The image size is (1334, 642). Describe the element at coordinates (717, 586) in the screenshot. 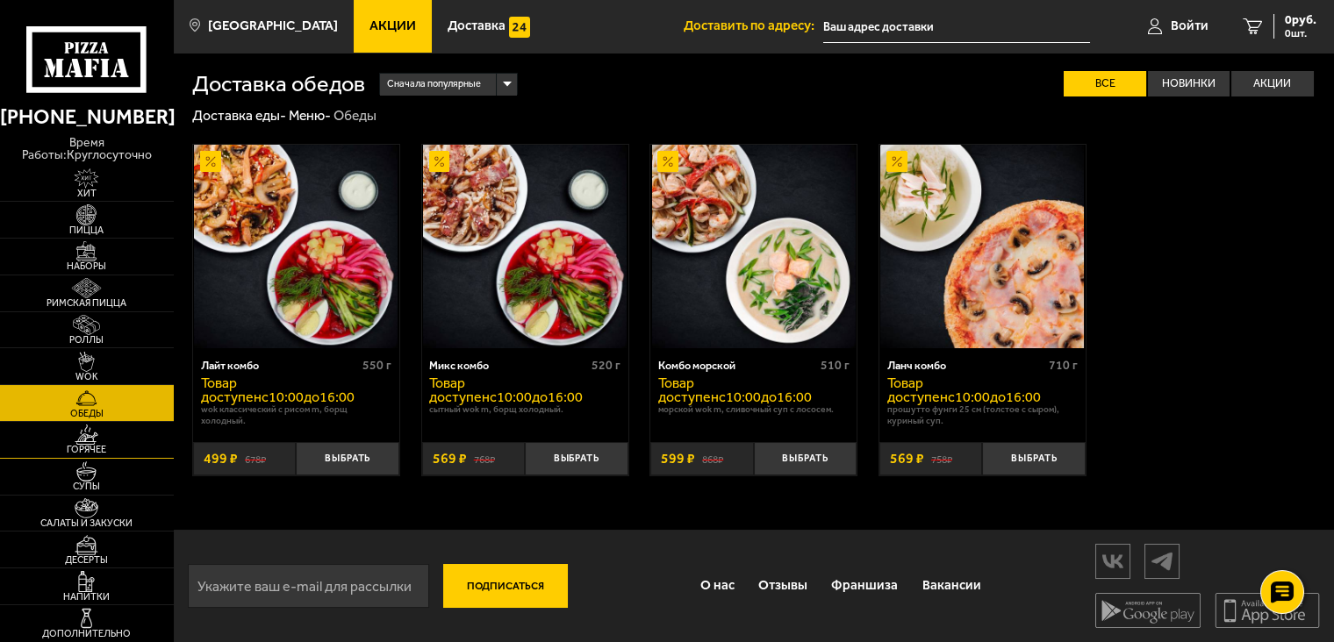

I see `a: О нас` at that location.